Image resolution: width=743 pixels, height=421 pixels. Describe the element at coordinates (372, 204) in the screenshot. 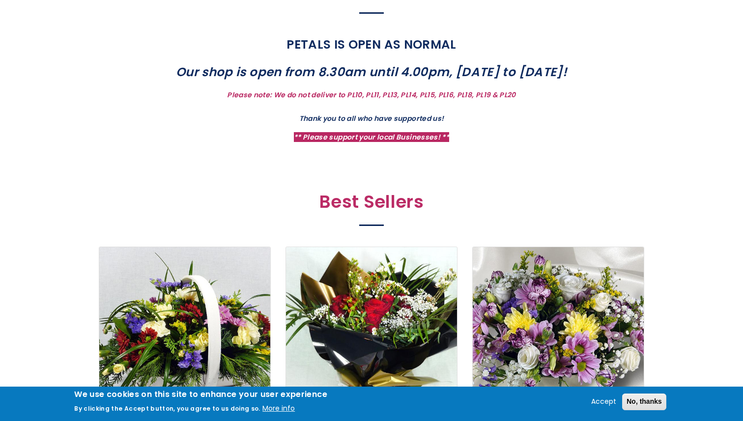

I see `h2: Best Sellers` at that location.